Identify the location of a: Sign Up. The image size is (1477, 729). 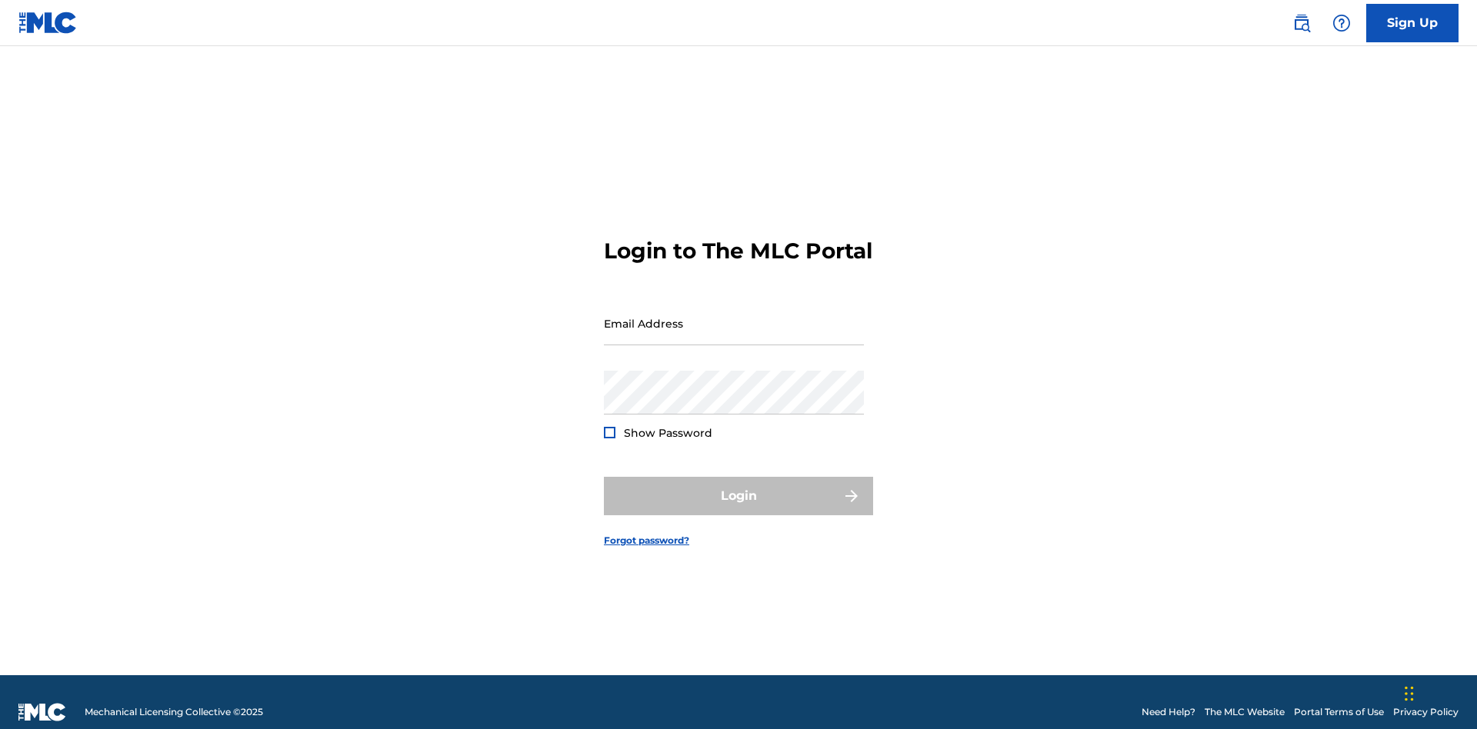
(1412, 23).